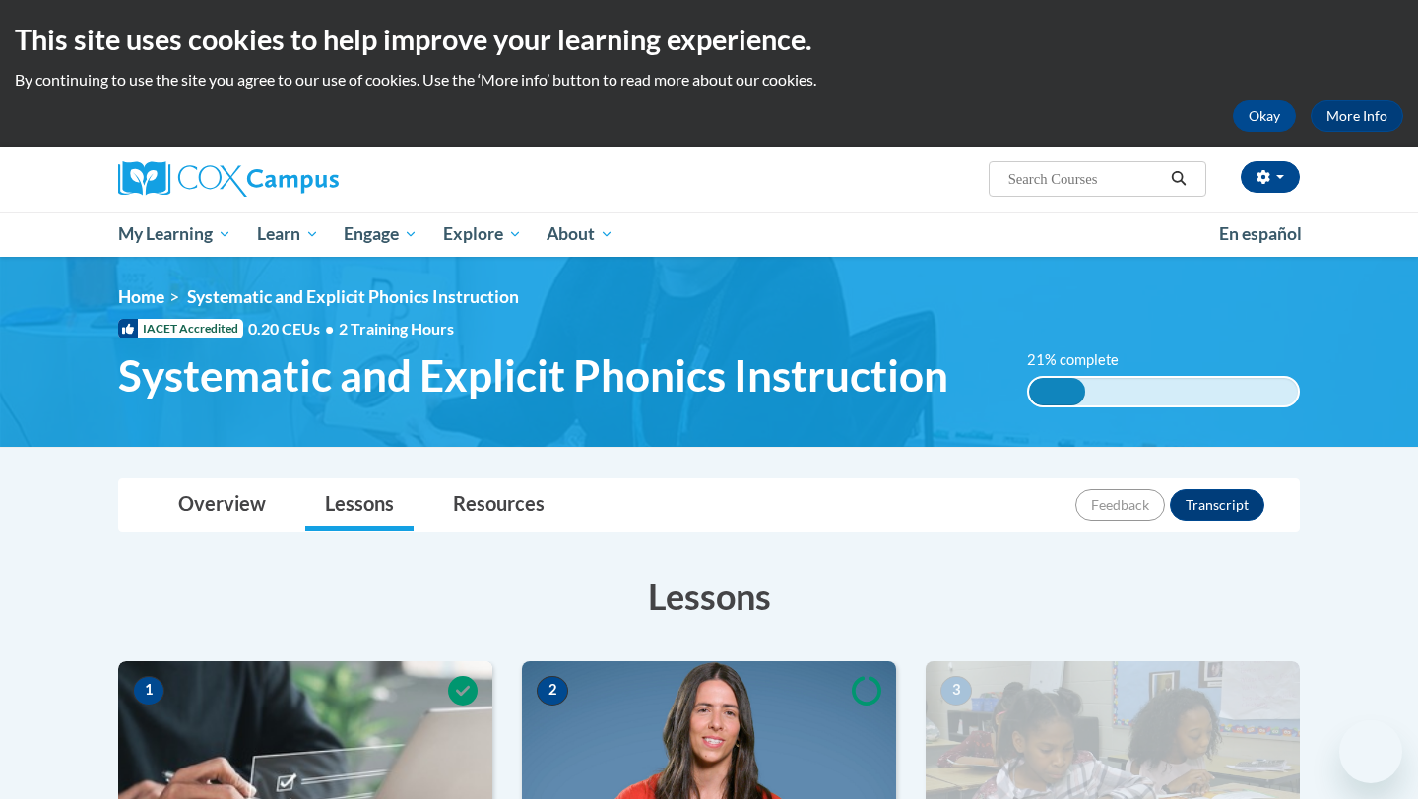 This screenshot has height=799, width=1418. What do you see at coordinates (1119, 505) in the screenshot?
I see `button: Feedback` at bounding box center [1119, 505].